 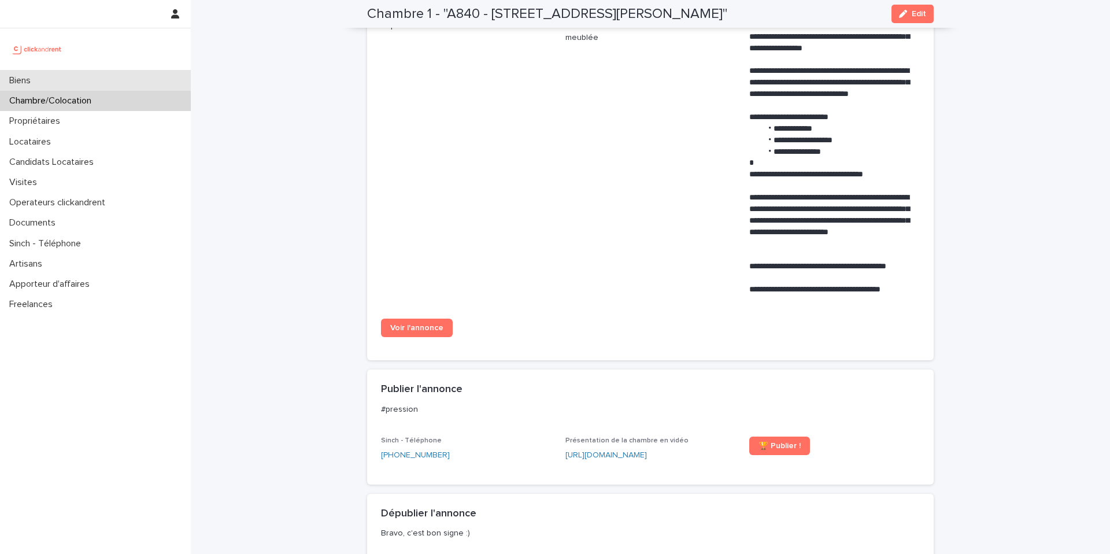 I want to click on span: Sinch - Téléphone, so click(x=411, y=441).